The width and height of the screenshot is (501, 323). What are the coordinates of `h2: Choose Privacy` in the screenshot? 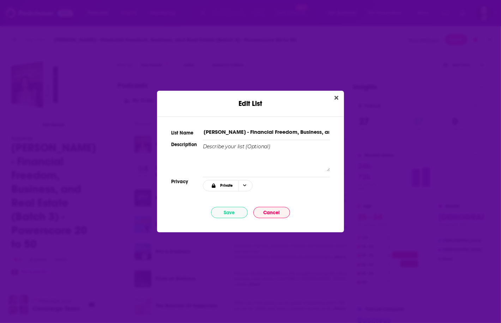 It's located at (235, 186).